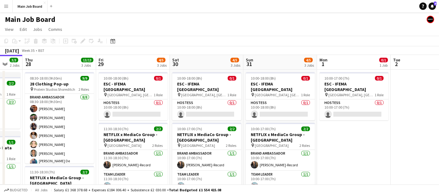 This screenshot has width=439, height=195. Describe the element at coordinates (41, 190) in the screenshot. I see `span: All jobs` at that location.